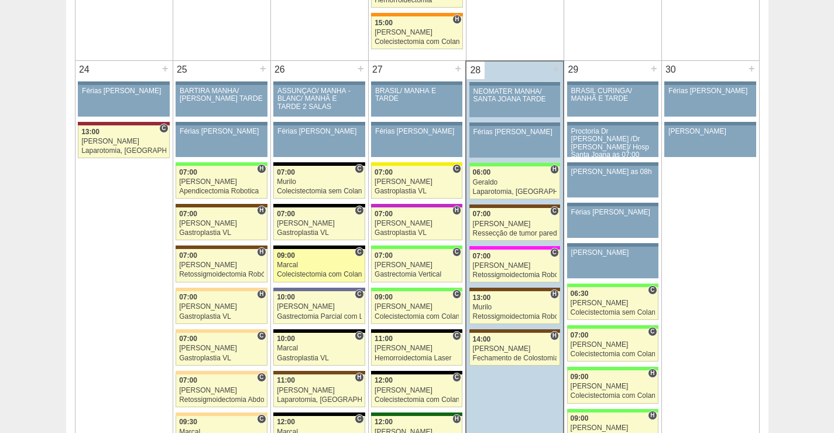 The width and height of the screenshot is (834, 433). Describe the element at coordinates (221, 414) in the screenshot. I see `div: Key: Bartira` at that location.